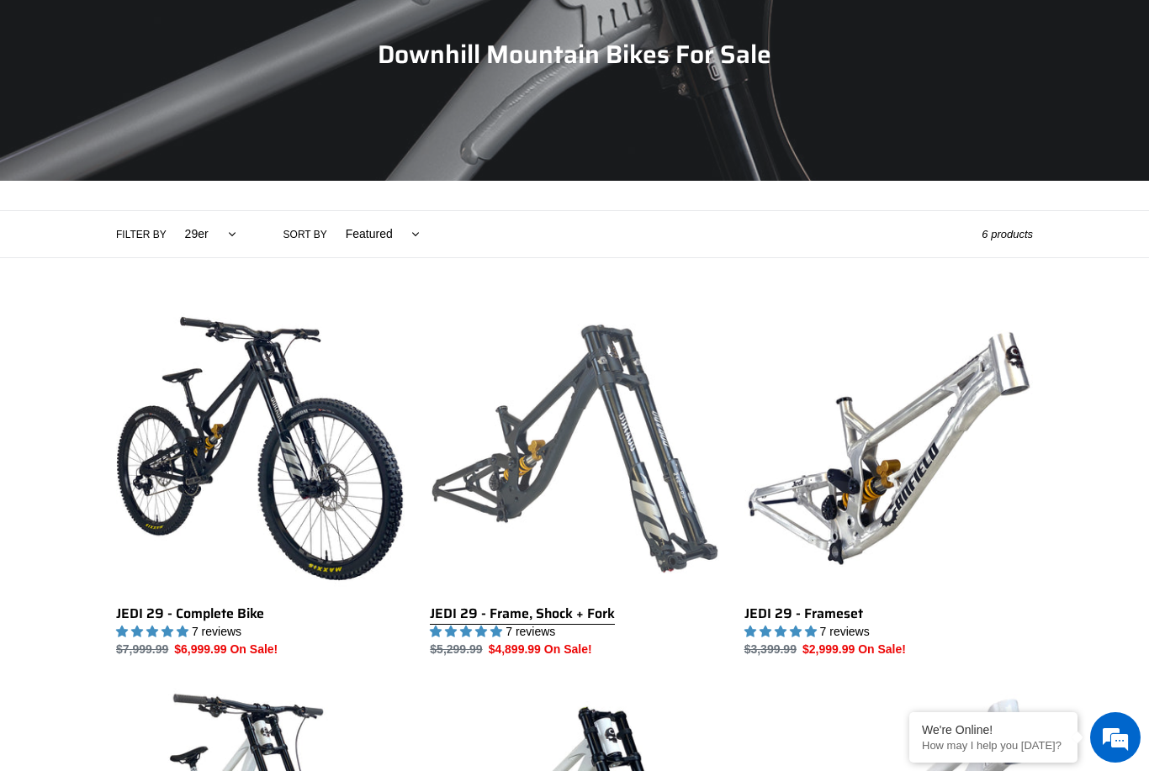 This screenshot has height=771, width=1149. I want to click on label: Filter by, so click(141, 235).